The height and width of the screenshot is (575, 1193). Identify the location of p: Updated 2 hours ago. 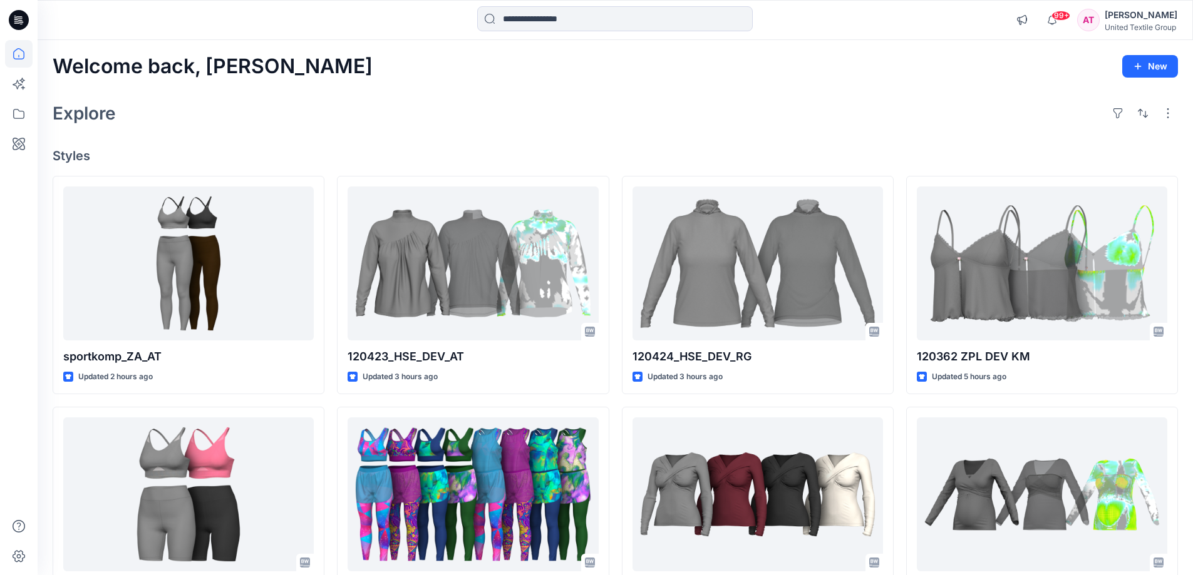
(115, 377).